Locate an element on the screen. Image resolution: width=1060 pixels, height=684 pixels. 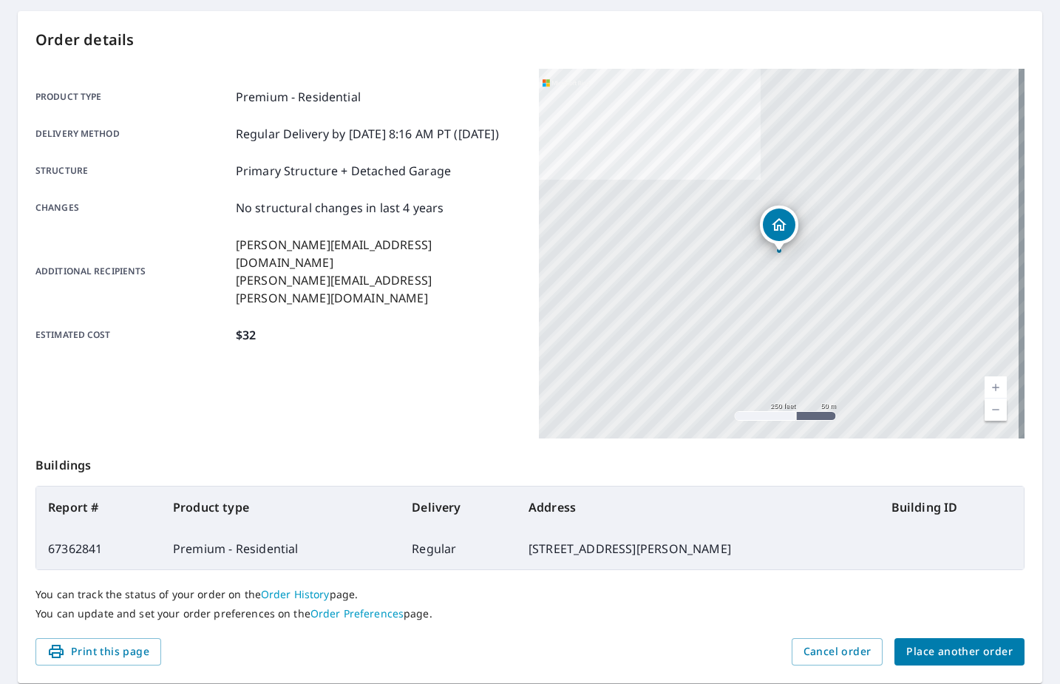
span: Place another order is located at coordinates (960, 651).